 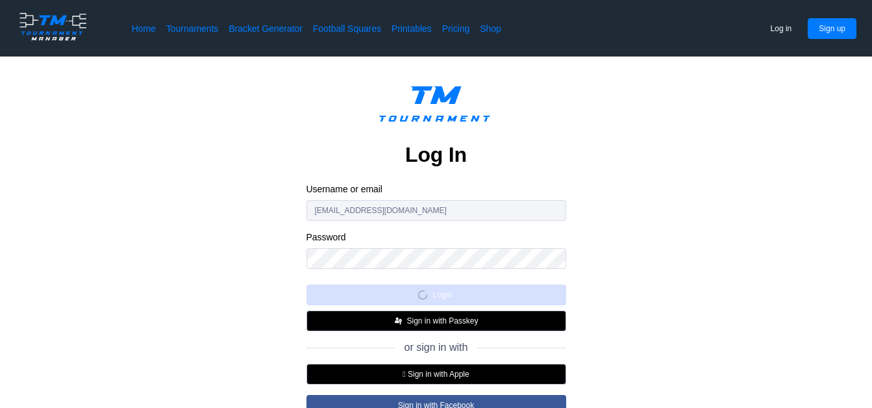 What do you see at coordinates (399, 321) in the screenshot?
I see `img: FIDO_Passkey_mark_A_white.b30a49376ae8d2d8495b153dc42f1869.svg` at bounding box center [399, 321].